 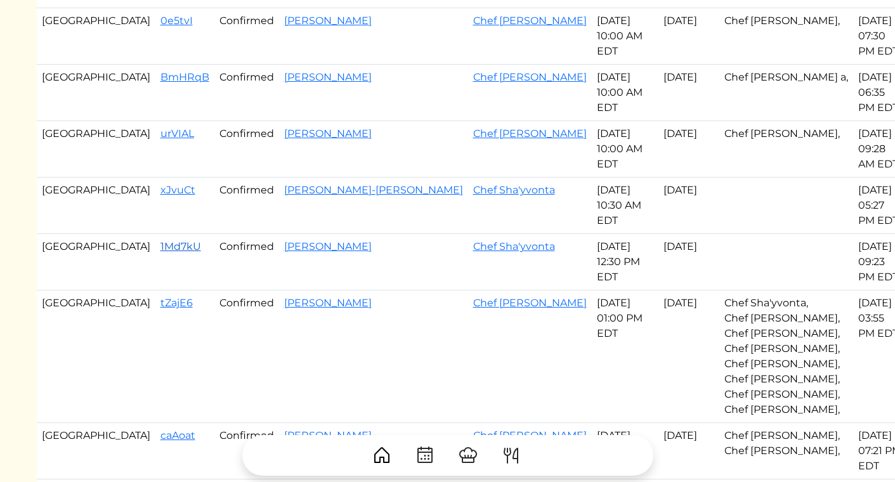 What do you see at coordinates (185, 77) in the screenshot?
I see `a: BmHRqB` at bounding box center [185, 77].